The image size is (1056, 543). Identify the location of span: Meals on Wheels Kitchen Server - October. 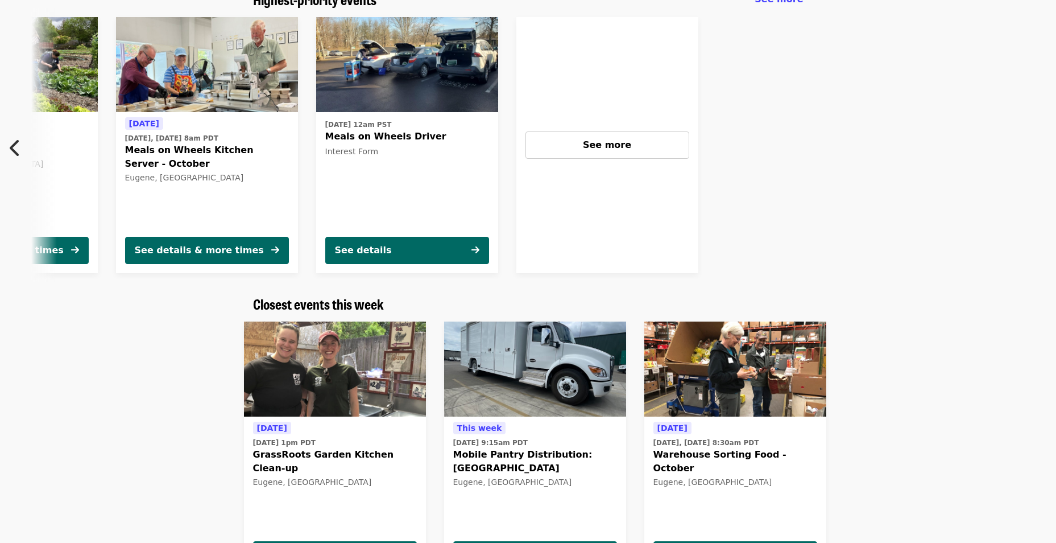
(207, 157).